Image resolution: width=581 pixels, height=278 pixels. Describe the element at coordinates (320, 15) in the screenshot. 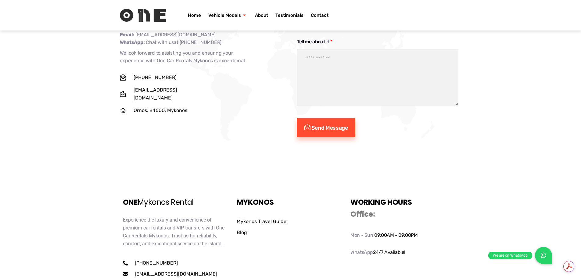

I see `a: Contact` at that location.